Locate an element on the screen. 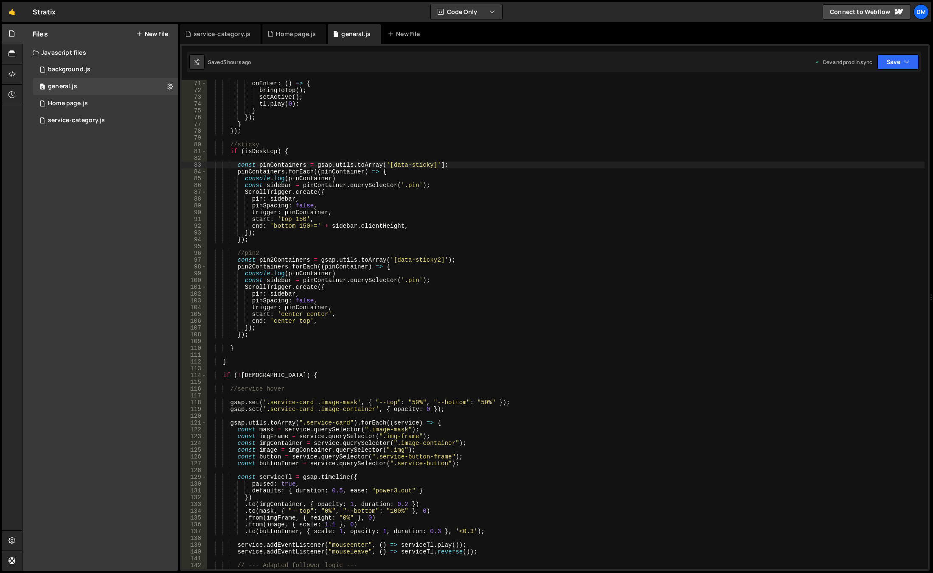 The height and width of the screenshot is (573, 933). div: 110 is located at coordinates (194, 348).